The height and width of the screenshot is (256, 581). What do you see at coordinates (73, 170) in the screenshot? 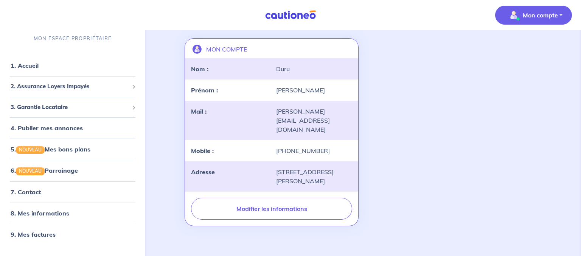
I see `div: 6.NOUVEAUParrainage` at bounding box center [73, 170].